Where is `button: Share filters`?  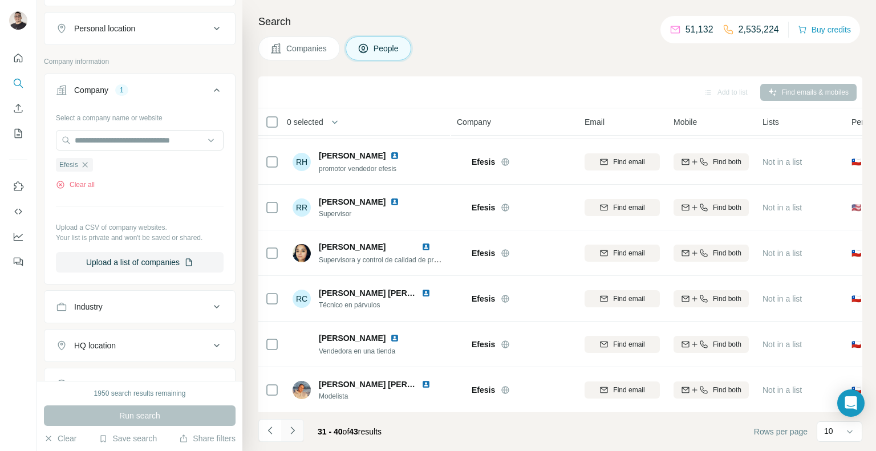
button: Share filters is located at coordinates (207, 438).